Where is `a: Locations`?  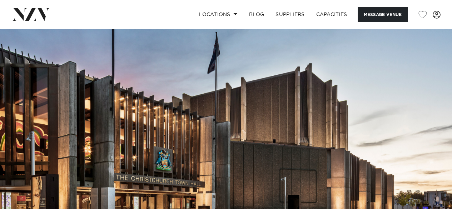 a: Locations is located at coordinates (218, 14).